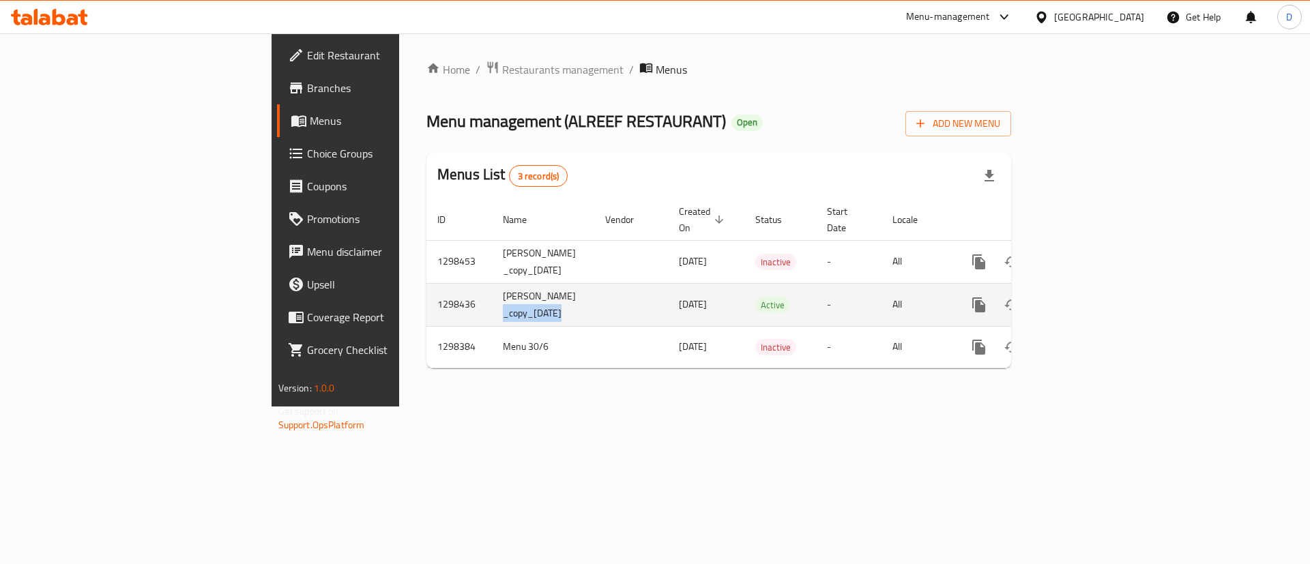 The image size is (1310, 564). What do you see at coordinates (704, 220) in the screenshot?
I see `span: Created On` at bounding box center [704, 220].